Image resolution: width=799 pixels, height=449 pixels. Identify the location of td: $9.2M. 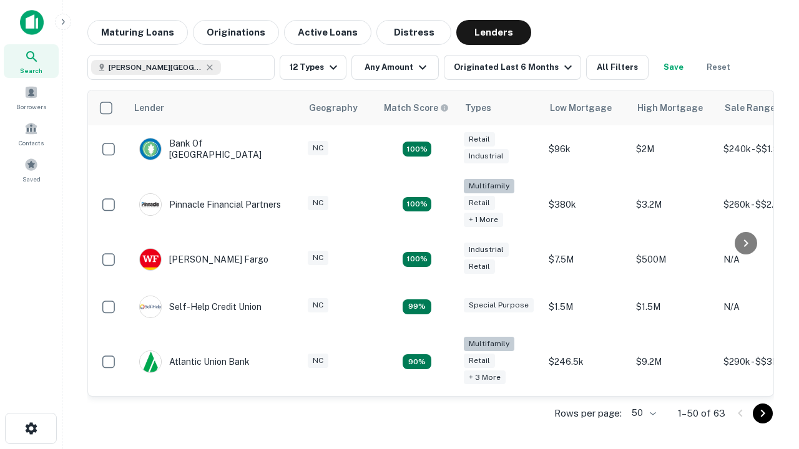
(673, 362).